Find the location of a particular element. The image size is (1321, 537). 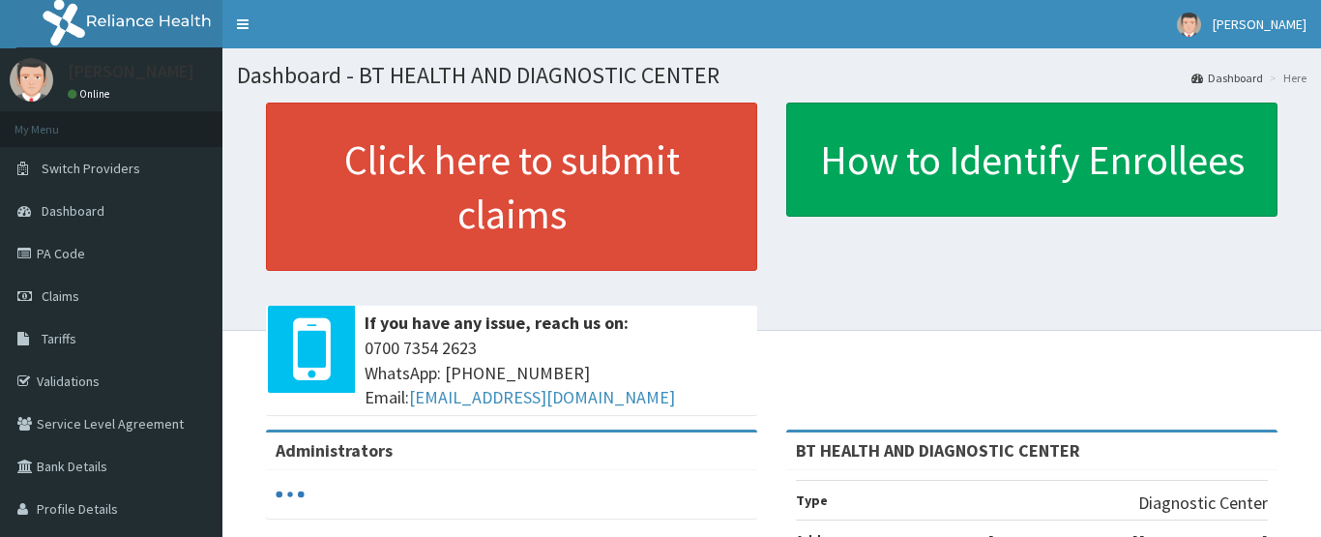

b: Administrators is located at coordinates (334, 450).